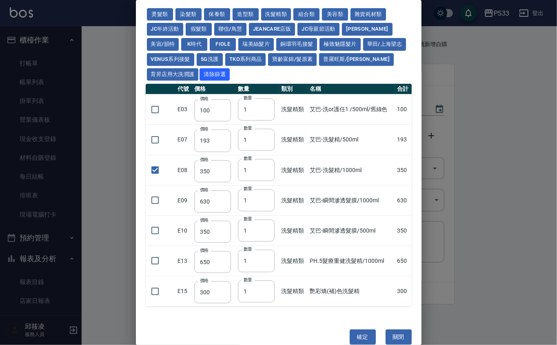  What do you see at coordinates (184, 291) in the screenshot?
I see `td: E15` at bounding box center [184, 291].